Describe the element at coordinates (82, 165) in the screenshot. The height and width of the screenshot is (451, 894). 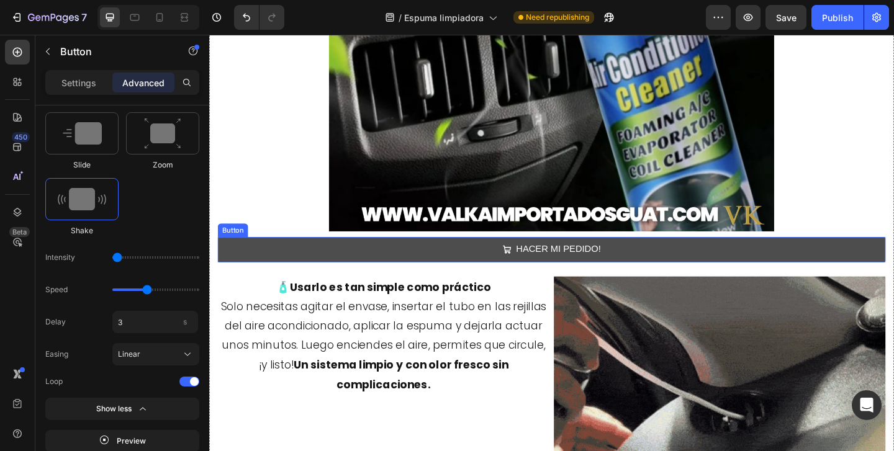
I see `span: Slide` at that location.